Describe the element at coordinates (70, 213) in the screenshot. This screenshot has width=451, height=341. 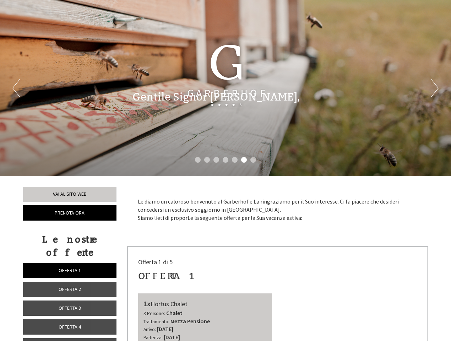
I see `a: Prenota ora` at that location.